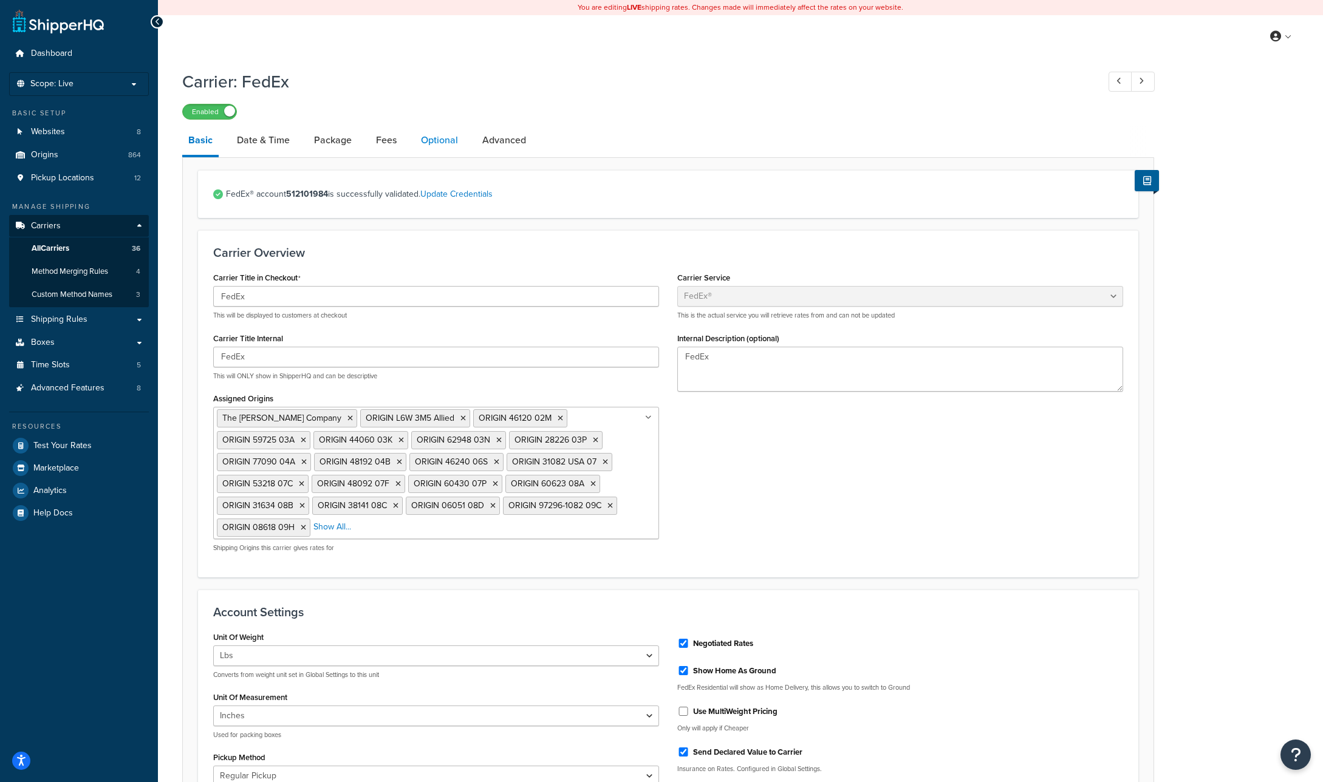 The width and height of the screenshot is (1323, 782). Describe the element at coordinates (63, 446) in the screenshot. I see `span: Test Your Rates` at that location.